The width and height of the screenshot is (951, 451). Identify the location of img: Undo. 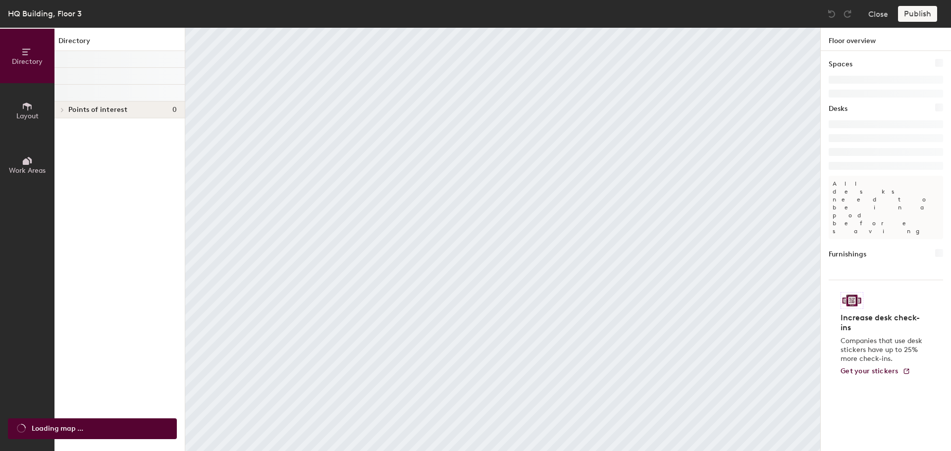
(832, 14).